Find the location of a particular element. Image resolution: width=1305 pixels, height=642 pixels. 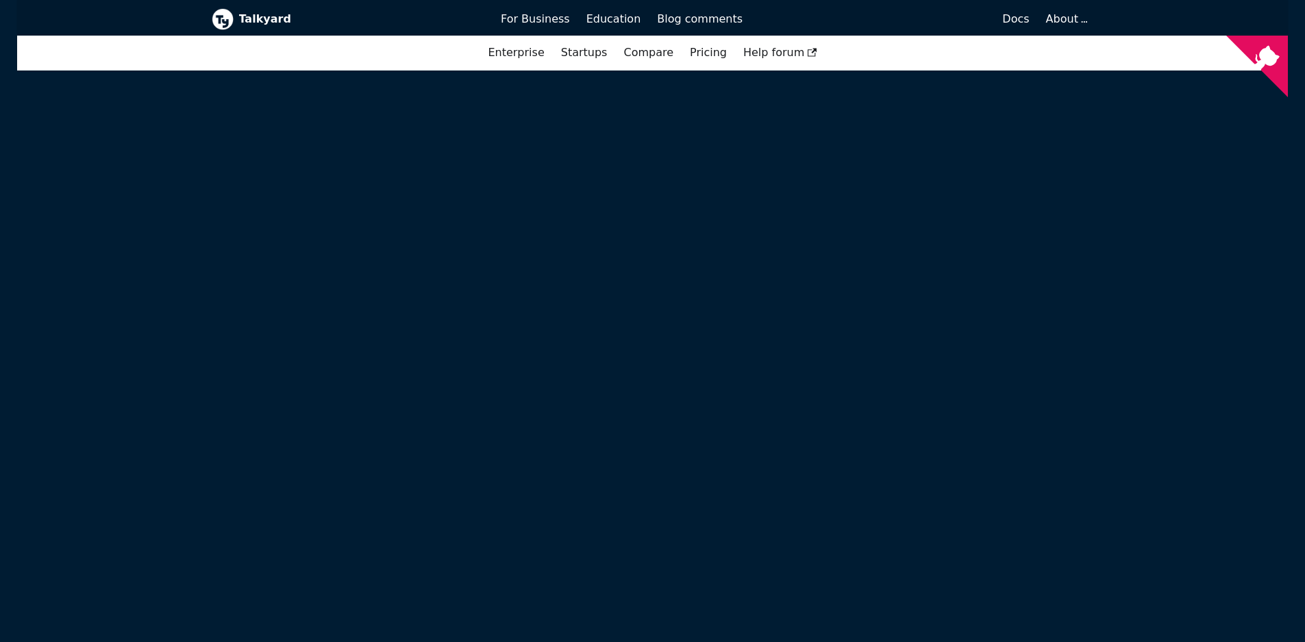

a: Blog comments is located at coordinates (699, 19).